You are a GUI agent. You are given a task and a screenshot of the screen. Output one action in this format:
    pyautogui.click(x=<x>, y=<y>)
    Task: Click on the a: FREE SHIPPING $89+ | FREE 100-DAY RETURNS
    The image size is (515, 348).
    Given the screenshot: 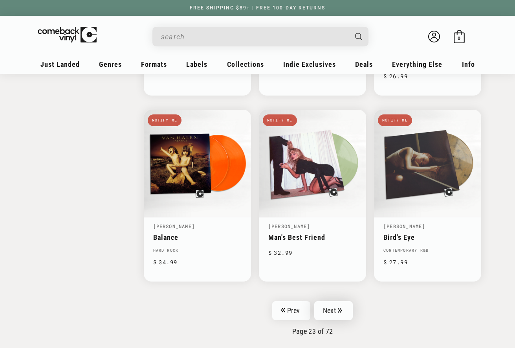 What is the action you would take?
    pyautogui.click(x=257, y=8)
    